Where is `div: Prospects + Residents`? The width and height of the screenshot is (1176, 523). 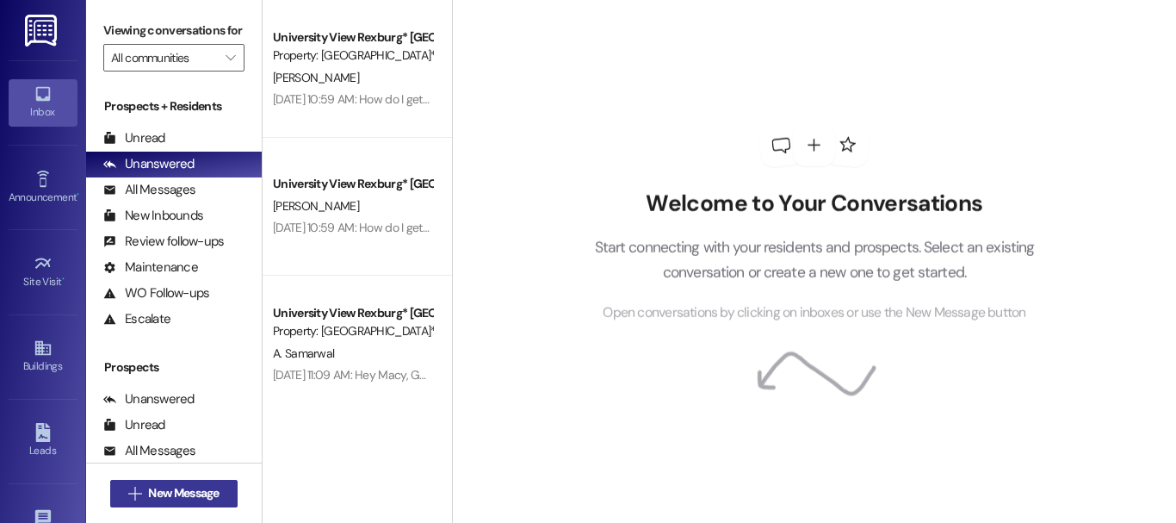
div: Prospects + Residents is located at coordinates (174, 106).